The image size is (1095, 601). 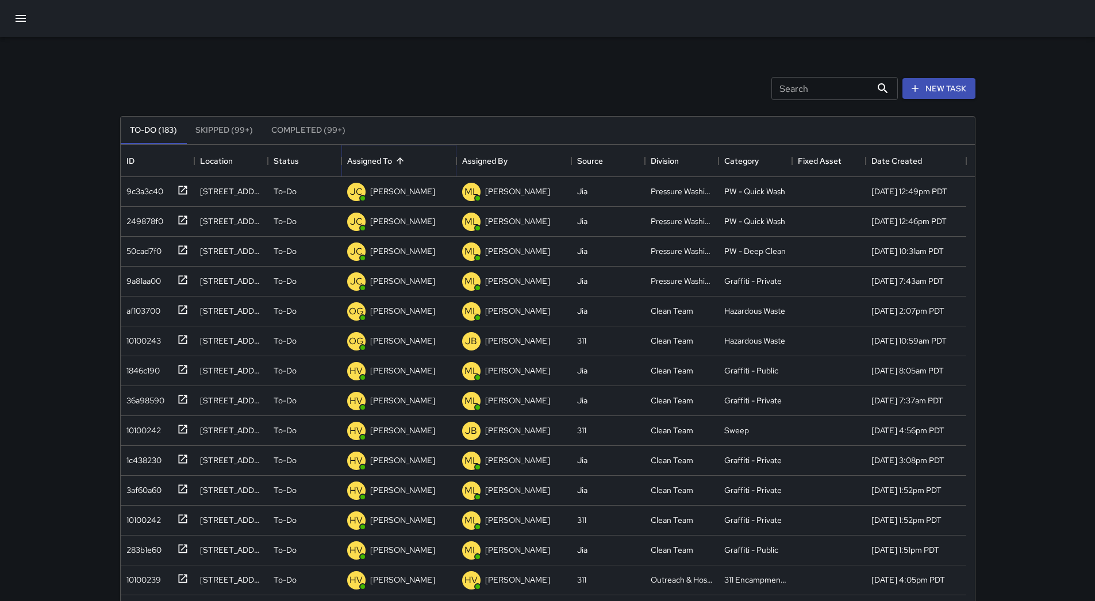 What do you see at coordinates (231, 311) in the screenshot?
I see `div: 570 Jessie Street` at bounding box center [231, 311].